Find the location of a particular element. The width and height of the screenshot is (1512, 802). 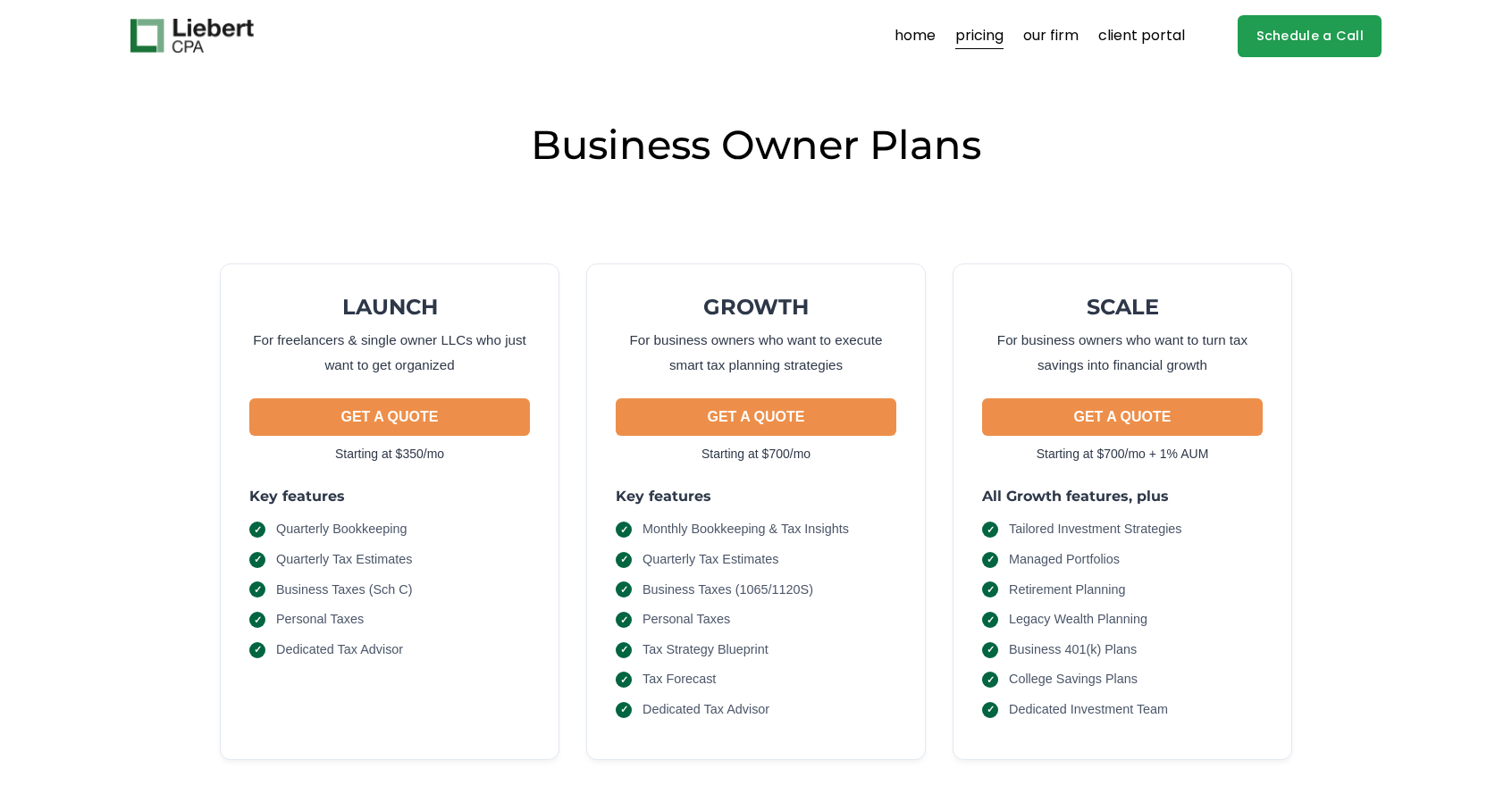

a: Schedule a Call is located at coordinates (1309, 36).